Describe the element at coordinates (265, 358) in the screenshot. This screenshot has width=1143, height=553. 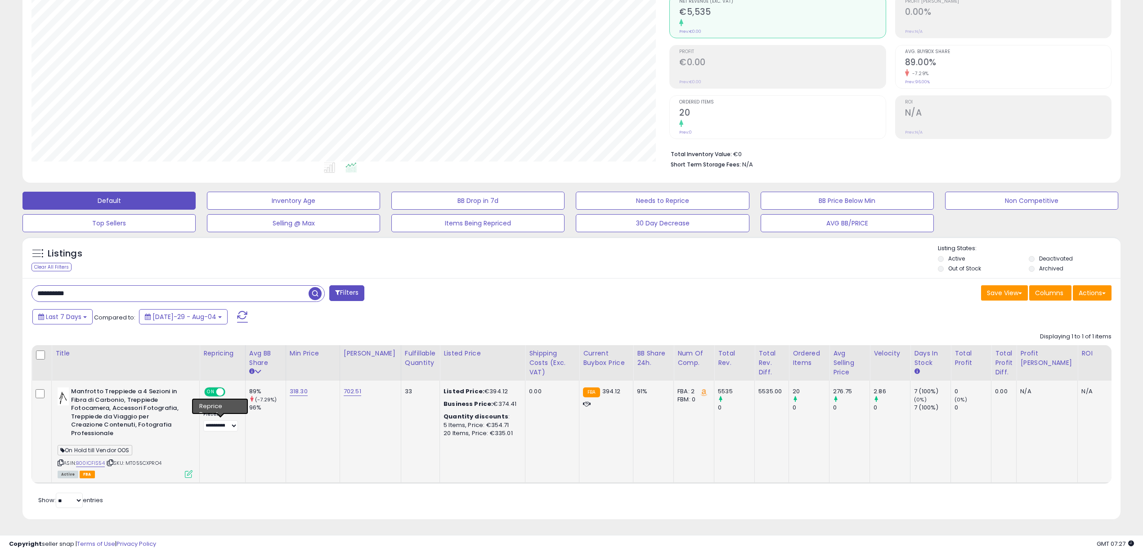
I see `div: Avg BB Share` at that location.